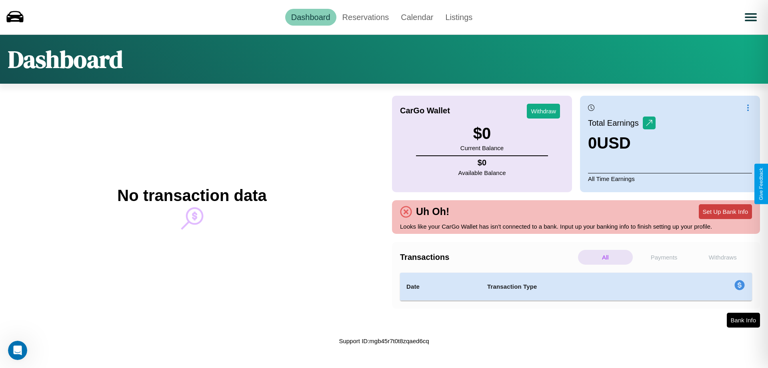 This screenshot has width=768, height=368. What do you see at coordinates (761, 184) in the screenshot?
I see `div: Give Feedback` at bounding box center [761, 184].